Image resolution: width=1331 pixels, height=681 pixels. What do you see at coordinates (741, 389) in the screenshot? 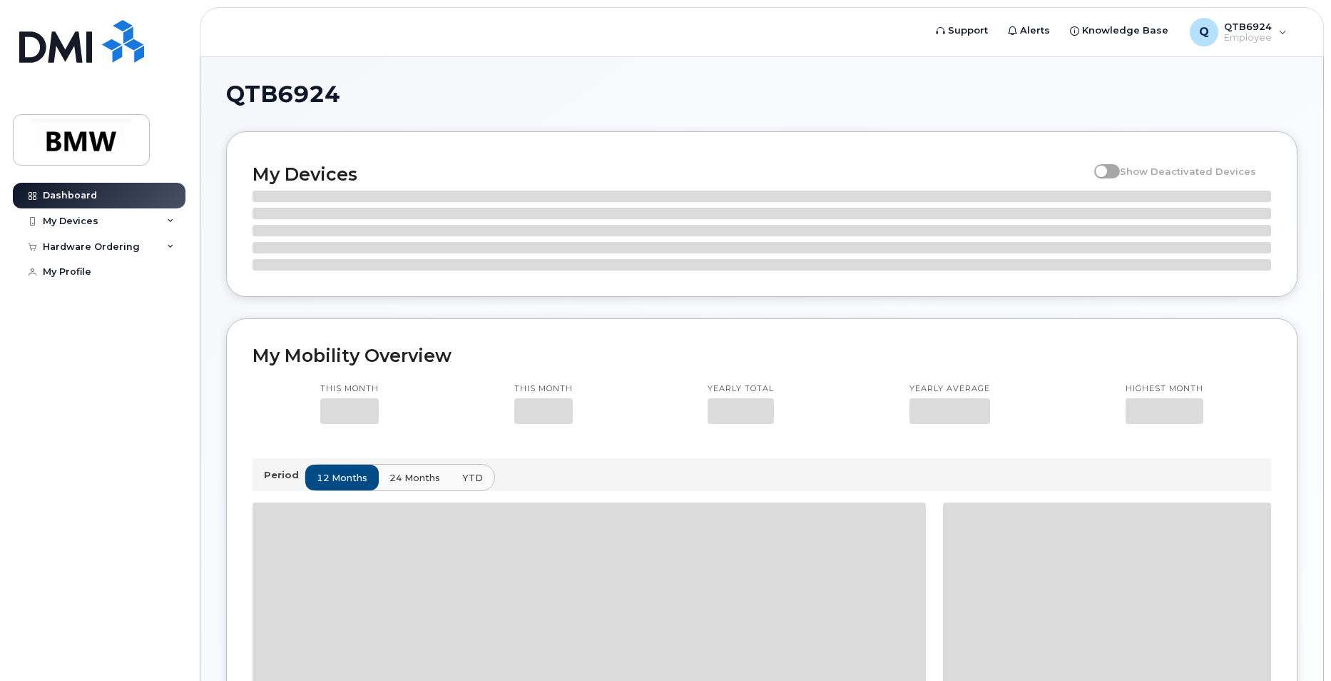
I see `p: Yearly total` at bounding box center [741, 389].